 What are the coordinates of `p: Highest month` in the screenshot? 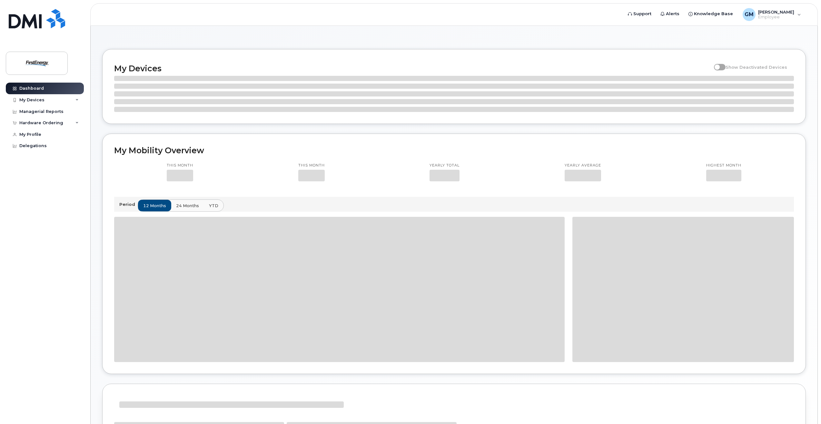 It's located at (724, 166).